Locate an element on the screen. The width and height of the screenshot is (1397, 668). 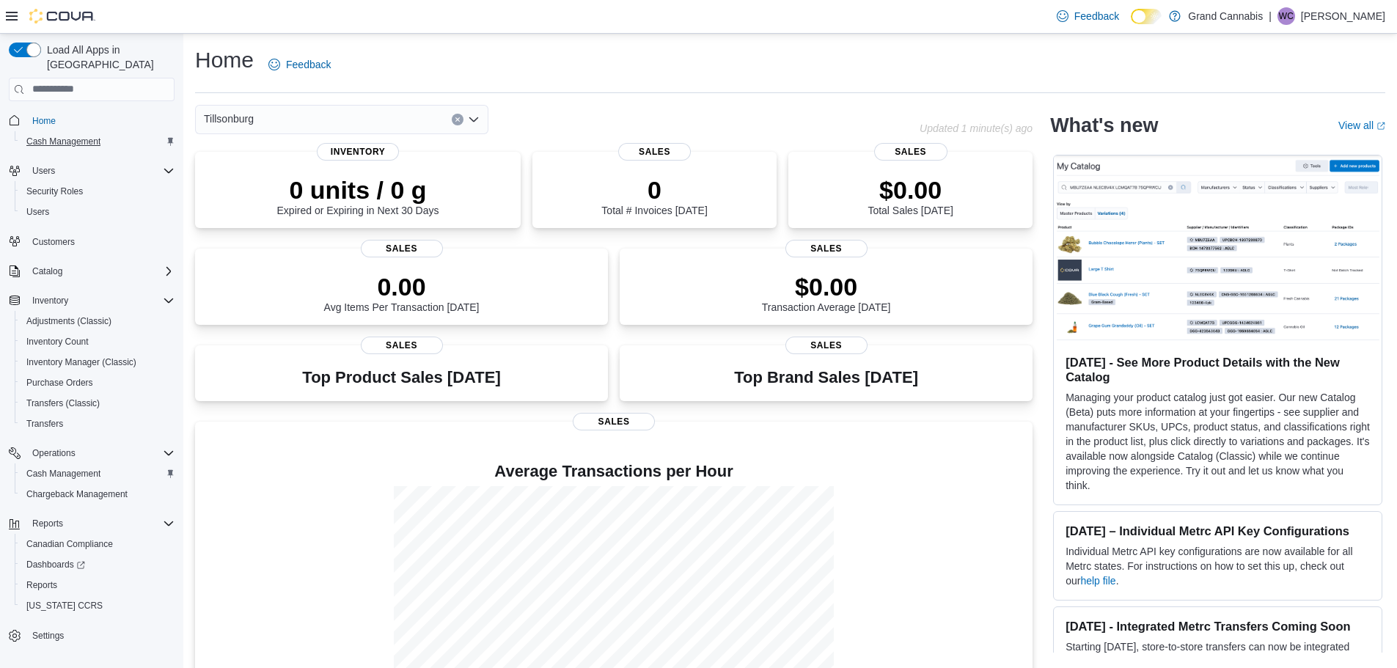
a: View allExternal link is located at coordinates (1362, 125).